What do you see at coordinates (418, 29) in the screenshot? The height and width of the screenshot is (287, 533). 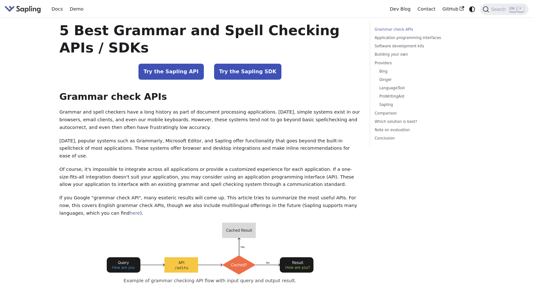 I see `a: Grammar check APIs` at bounding box center [418, 29].